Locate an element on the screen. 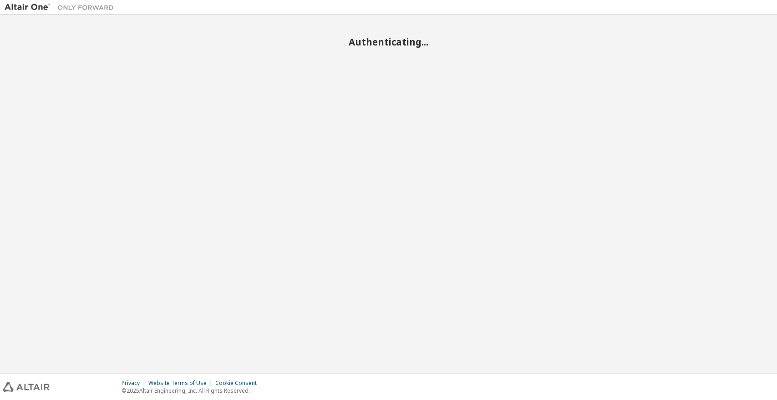 The height and width of the screenshot is (400, 777). h2: Authenticating... is located at coordinates (388, 42).